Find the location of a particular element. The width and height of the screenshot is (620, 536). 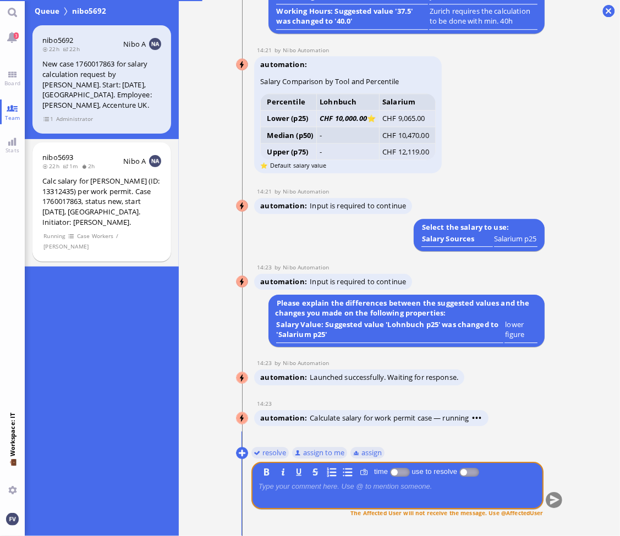

span: Team is located at coordinates (13, 118).